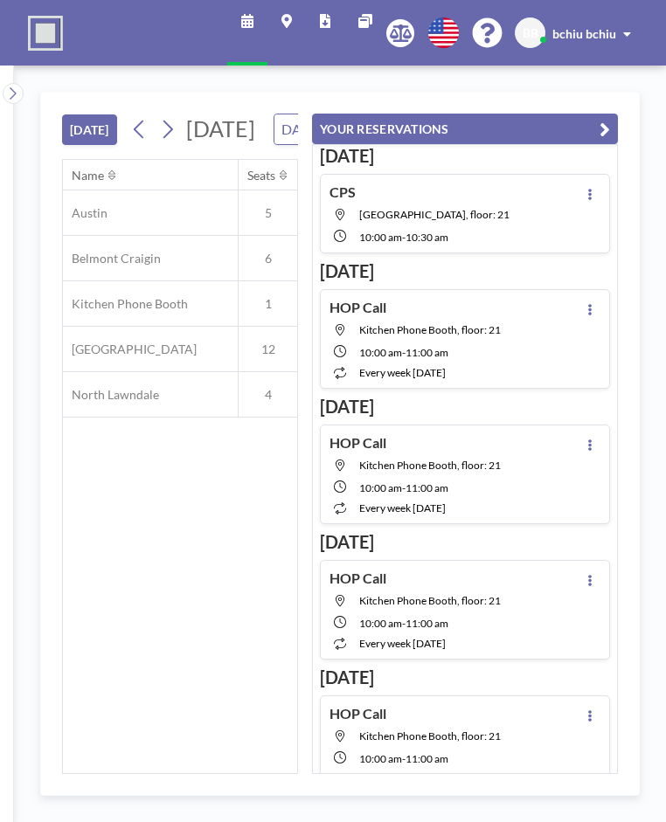 The height and width of the screenshot is (822, 666). Describe the element at coordinates (125, 304) in the screenshot. I see `span: Kitchen Phone Booth` at that location.